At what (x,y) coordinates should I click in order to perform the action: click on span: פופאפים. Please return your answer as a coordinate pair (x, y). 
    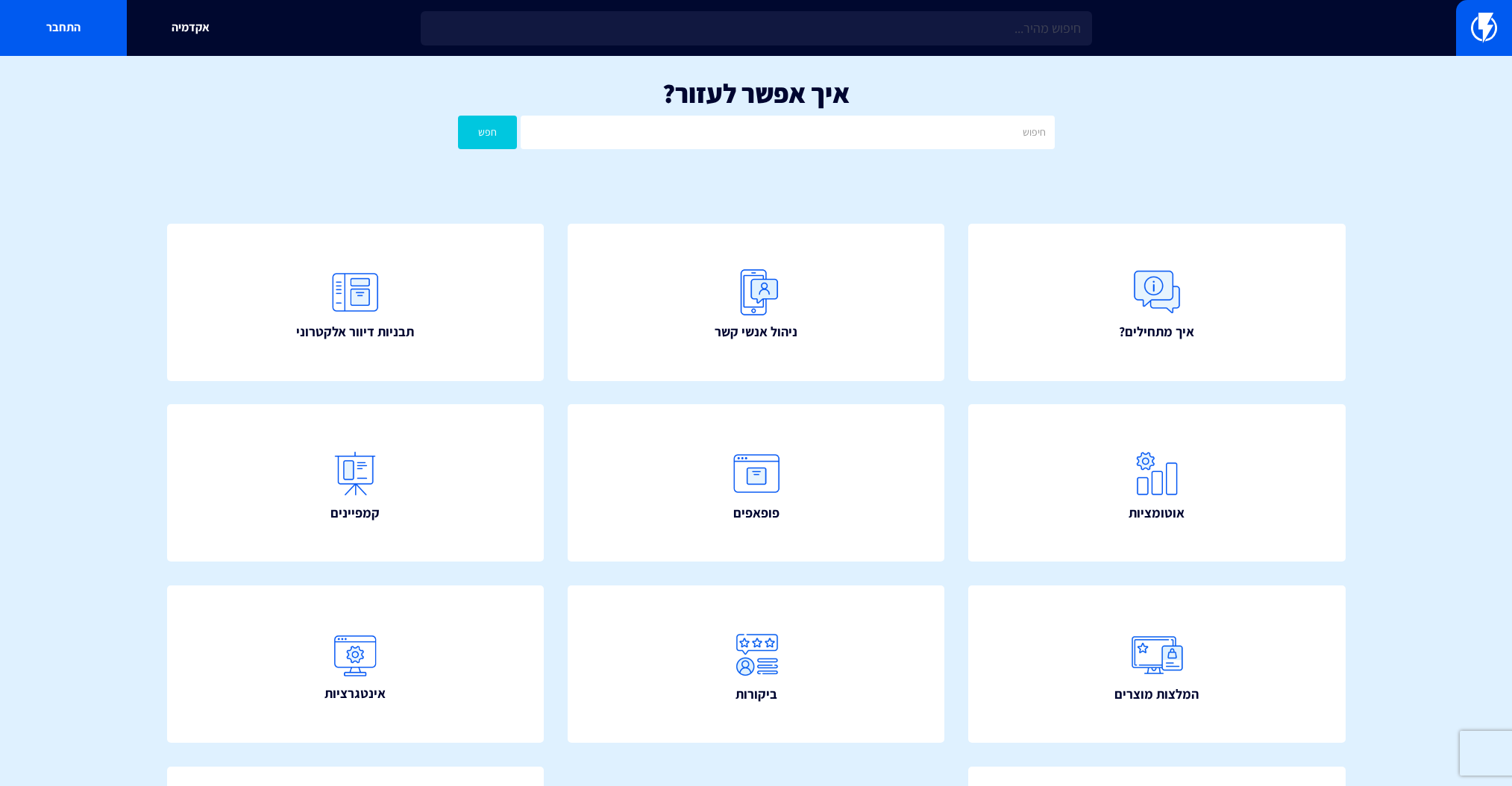
    Looking at the image, I should click on (756, 513).